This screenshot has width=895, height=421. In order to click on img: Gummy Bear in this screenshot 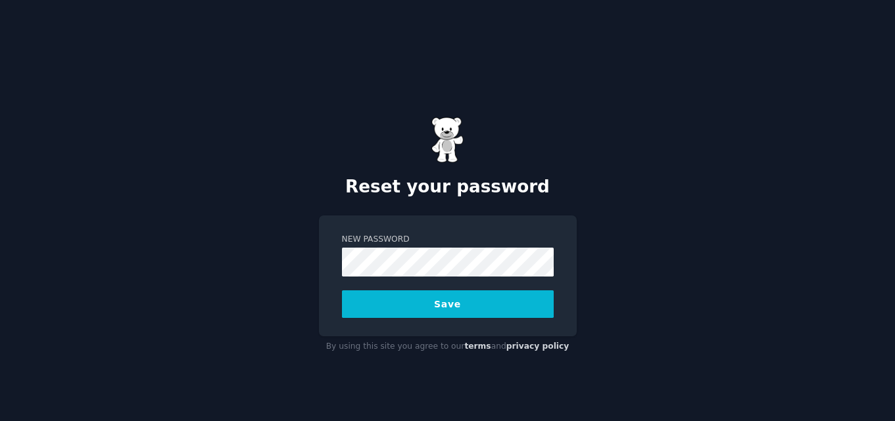, I will do `click(448, 140)`.